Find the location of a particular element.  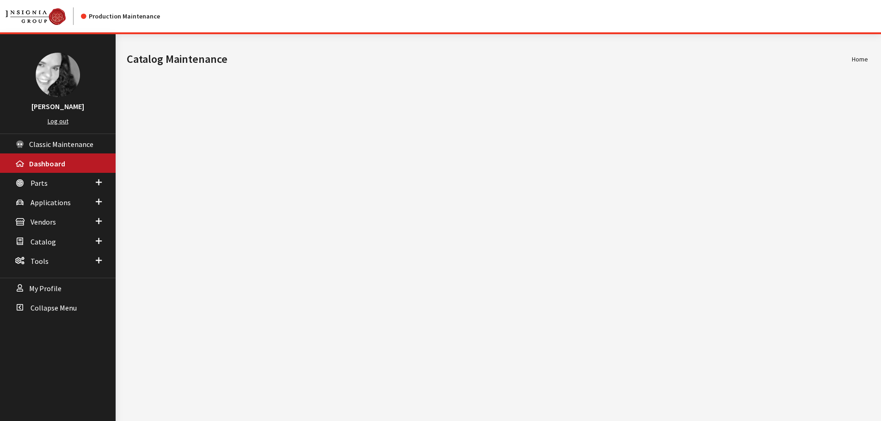

span: Collapse Menu is located at coordinates (54, 308).